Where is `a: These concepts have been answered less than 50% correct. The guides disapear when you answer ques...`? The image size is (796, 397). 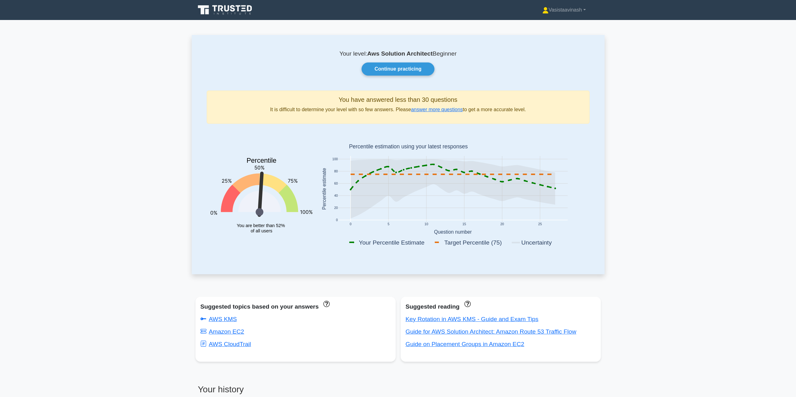
a: These concepts have been answered less than 50% correct. The guides disapear when you answer ques... is located at coordinates (466, 304).